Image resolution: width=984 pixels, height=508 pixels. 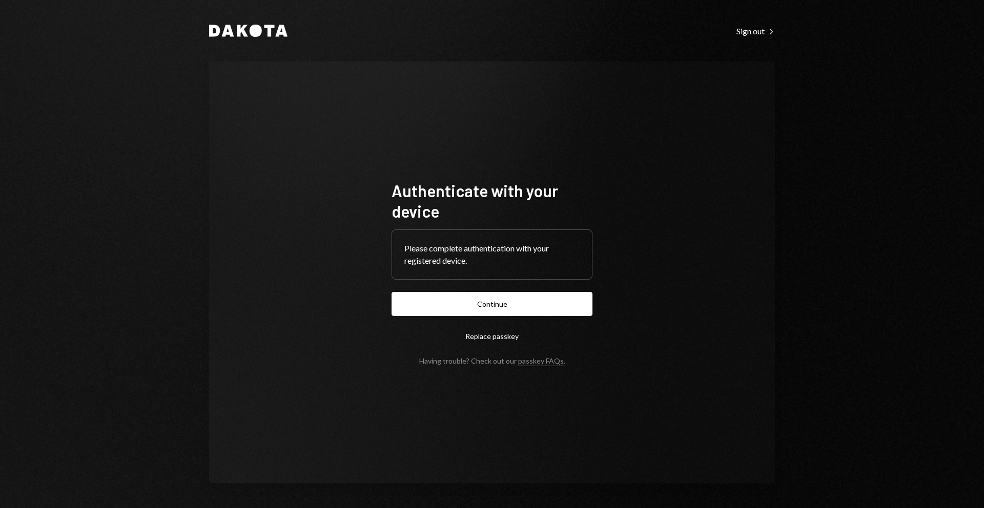 What do you see at coordinates (492, 361) in the screenshot?
I see `div: Having trouble? Check out our .` at bounding box center [492, 361].